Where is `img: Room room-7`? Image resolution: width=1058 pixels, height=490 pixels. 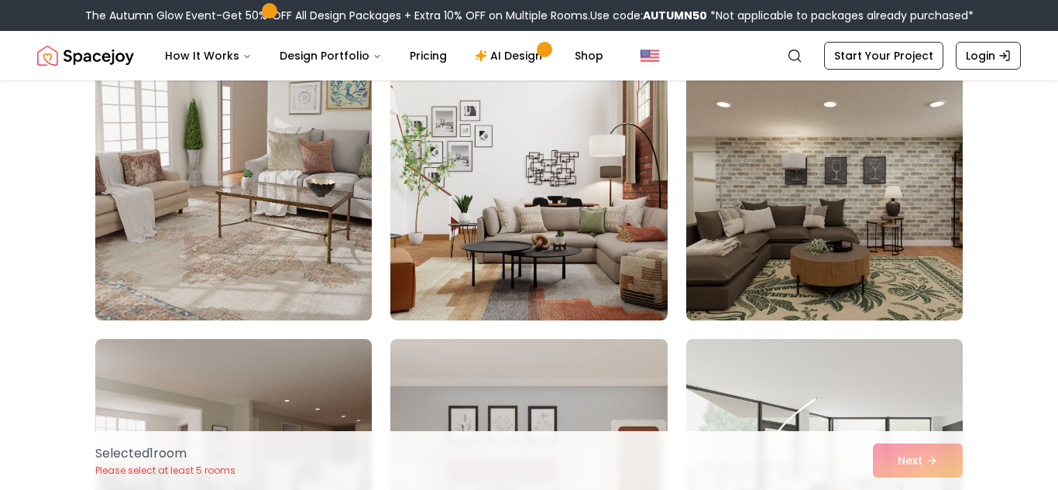 img: Room room-7 is located at coordinates (233, 197).